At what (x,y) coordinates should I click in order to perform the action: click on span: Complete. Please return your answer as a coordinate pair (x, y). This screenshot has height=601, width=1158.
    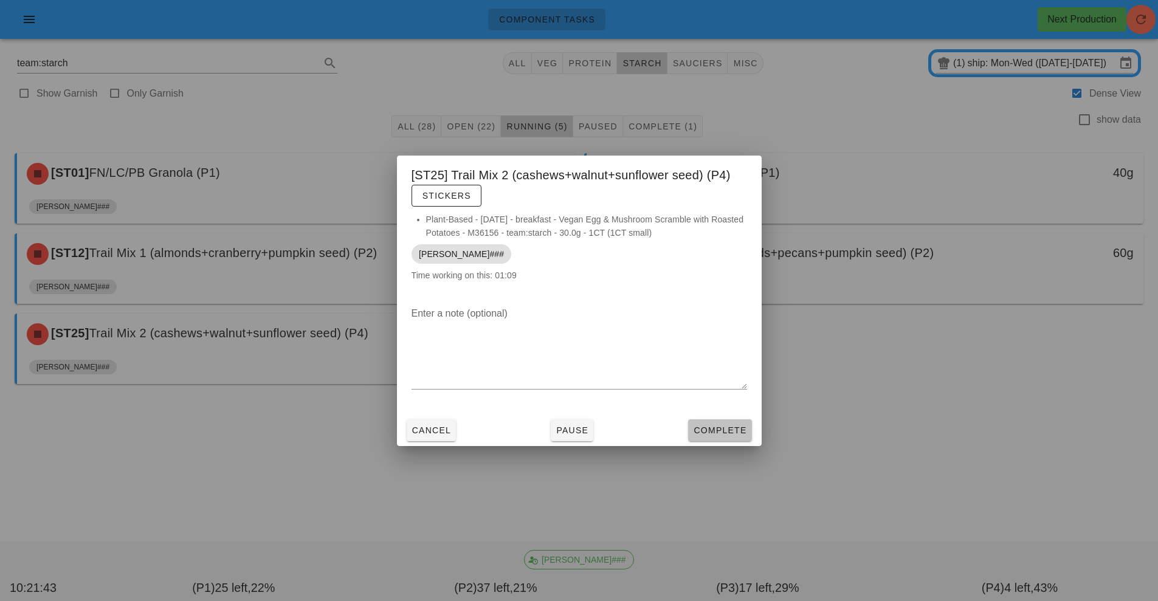
    Looking at the image, I should click on (720, 430).